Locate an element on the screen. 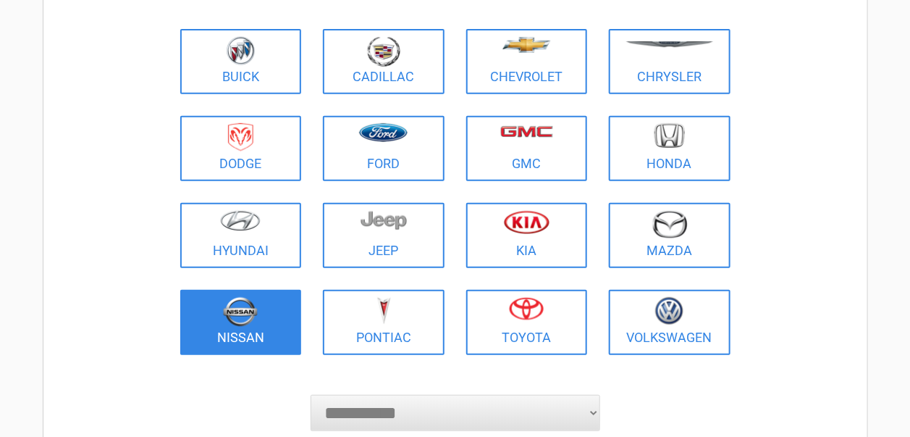 The height and width of the screenshot is (437, 910). a: Ford is located at coordinates (384, 148).